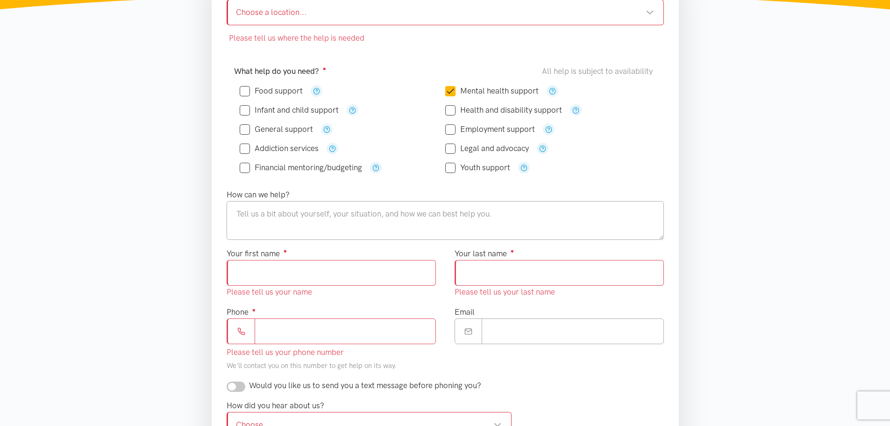 This screenshot has width=890, height=426. What do you see at coordinates (478, 167) in the screenshot?
I see `label: Youth support` at bounding box center [478, 167].